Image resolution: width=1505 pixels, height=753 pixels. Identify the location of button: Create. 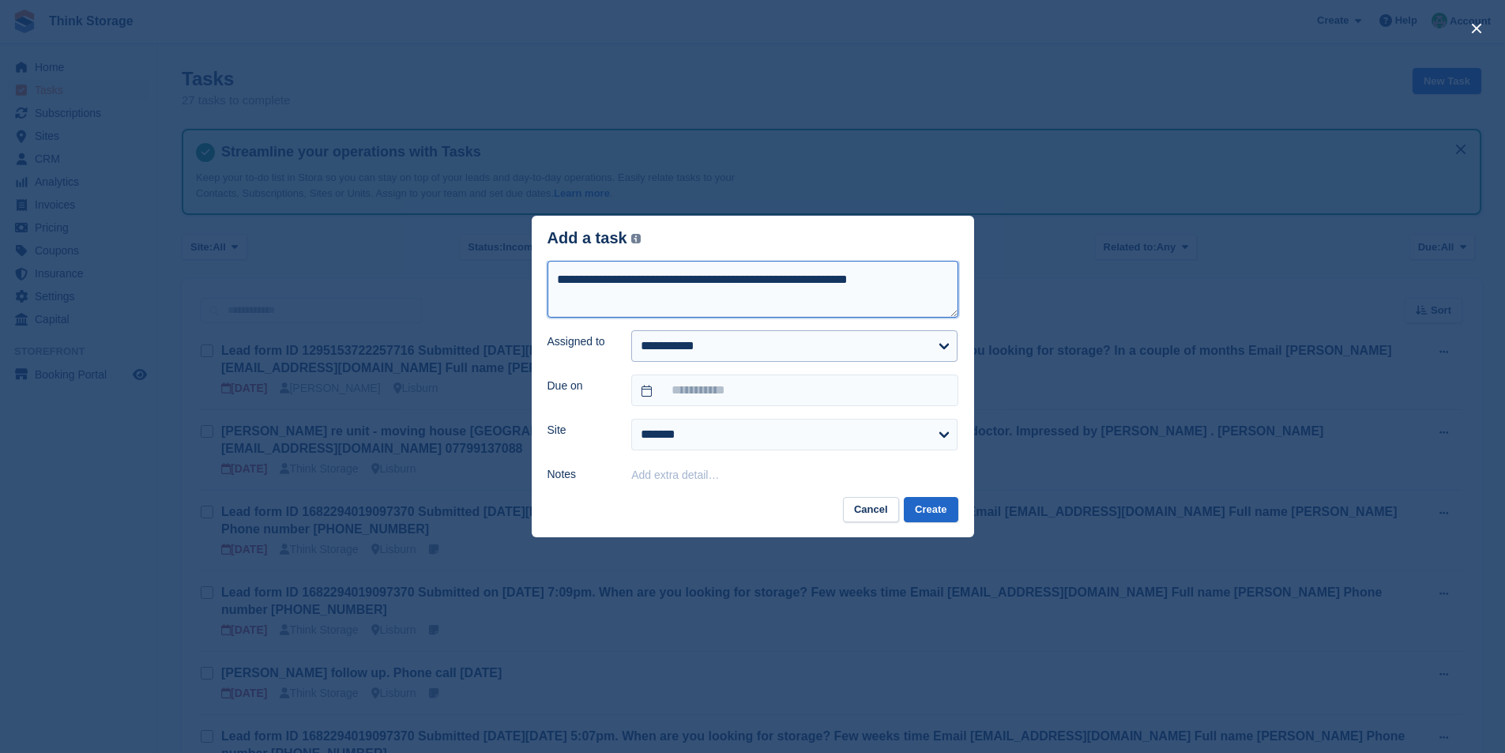
(931, 510).